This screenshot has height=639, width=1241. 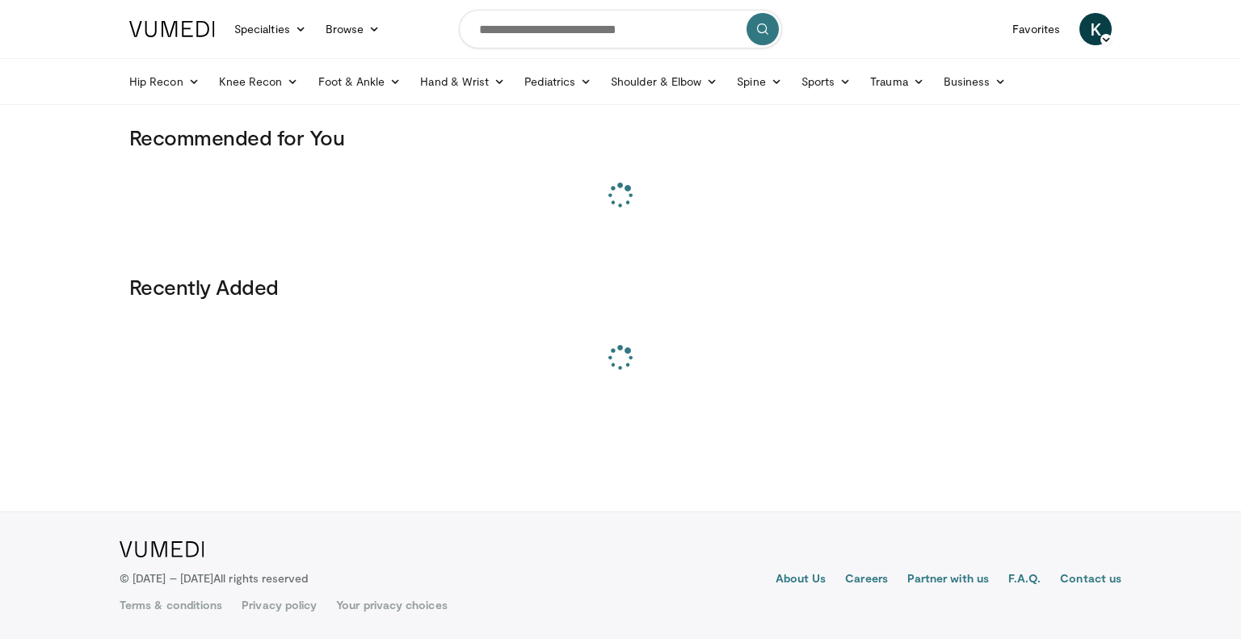 I want to click on span: All rights reserved, so click(x=260, y=578).